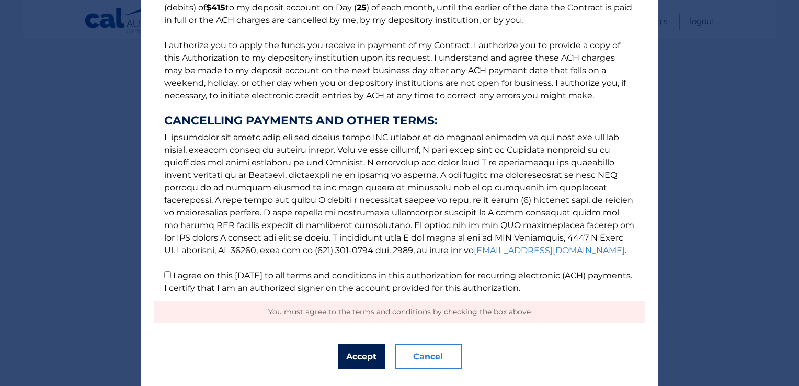  Describe the element at coordinates (361, 357) in the screenshot. I see `button: Accept` at that location.